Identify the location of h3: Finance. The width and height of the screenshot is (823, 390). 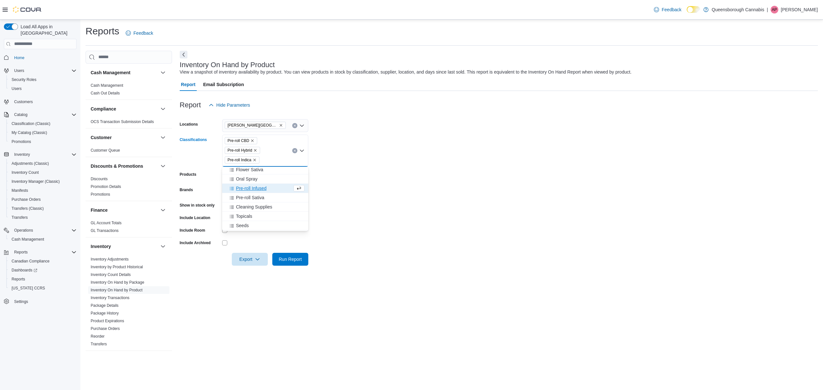
(99, 210).